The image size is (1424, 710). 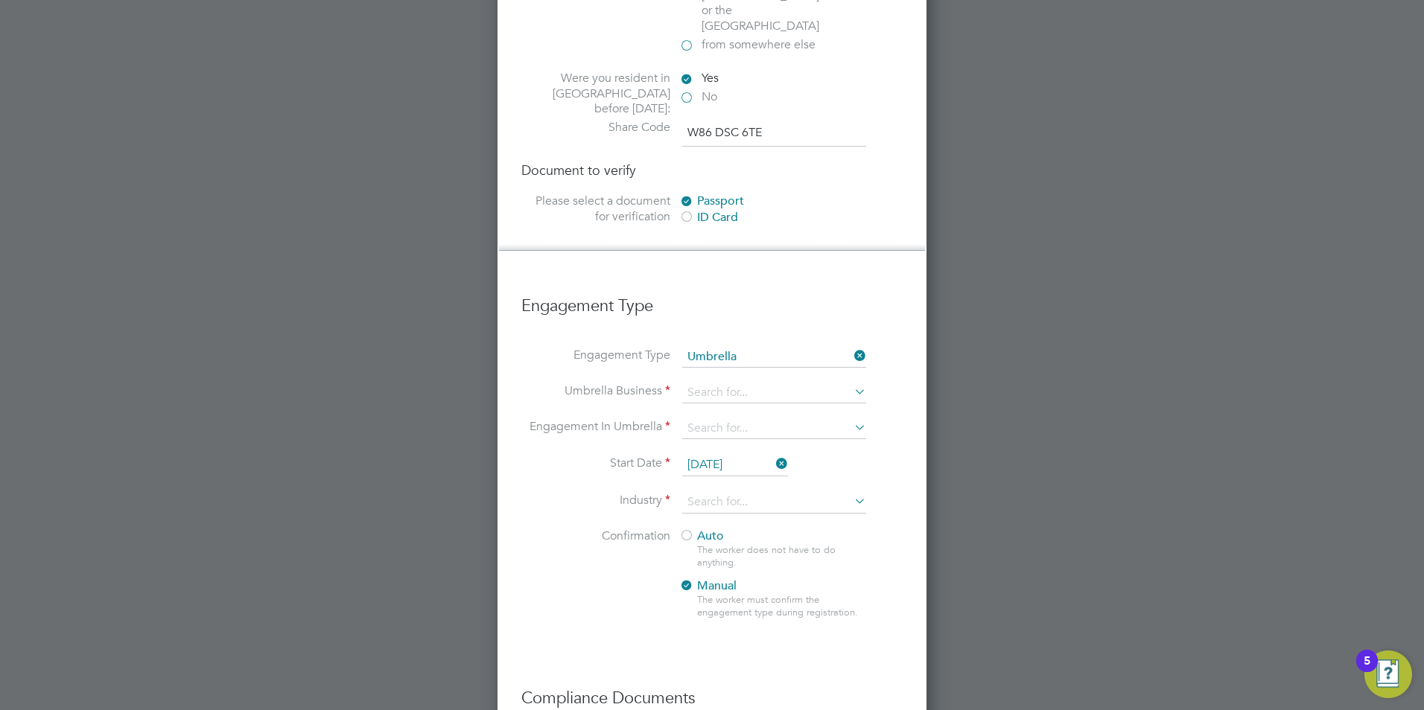 I want to click on label: Confirmation, so click(x=596, y=536).